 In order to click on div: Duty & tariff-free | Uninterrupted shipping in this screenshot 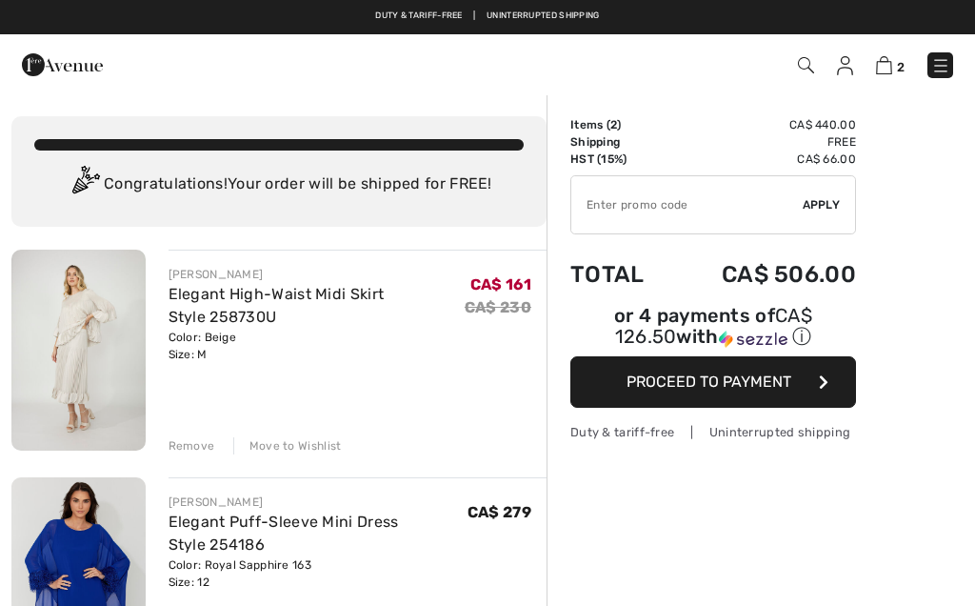, I will do `click(713, 431)`.